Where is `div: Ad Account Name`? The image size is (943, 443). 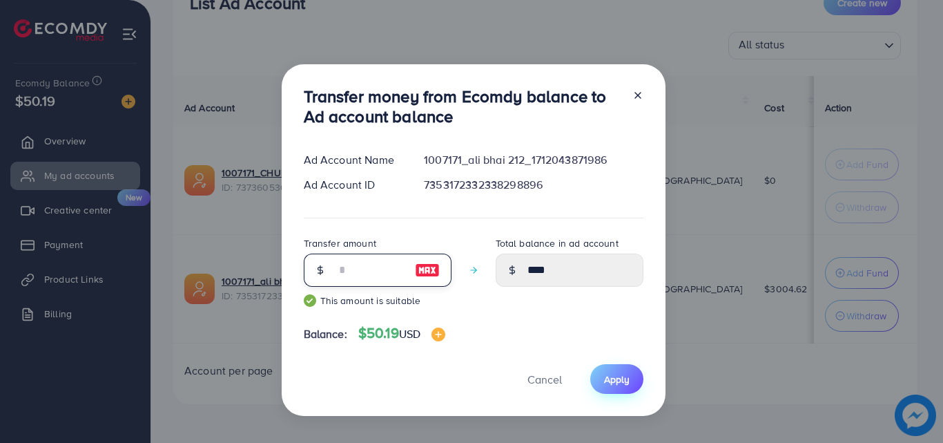 div: Ad Account Name is located at coordinates (353, 159).